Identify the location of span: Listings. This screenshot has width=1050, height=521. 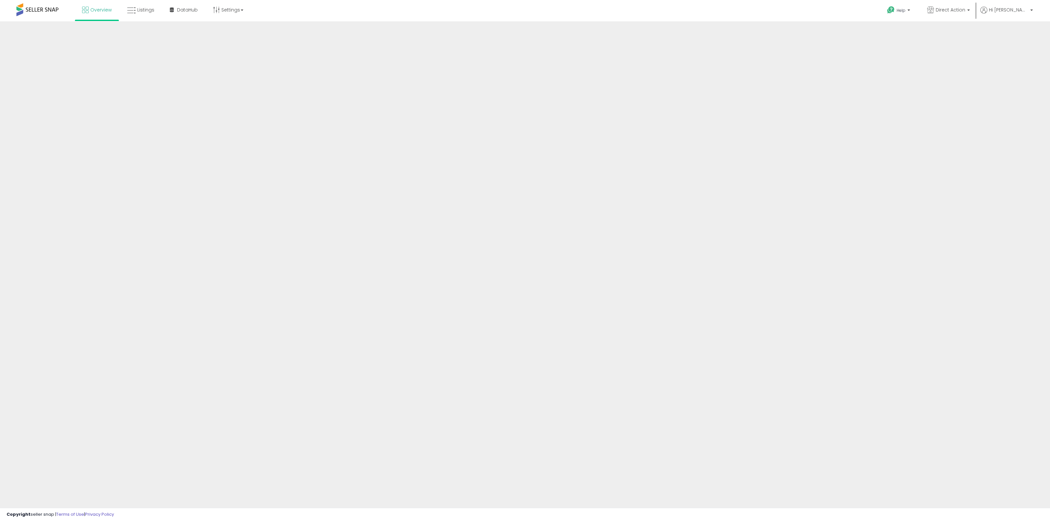
(146, 10).